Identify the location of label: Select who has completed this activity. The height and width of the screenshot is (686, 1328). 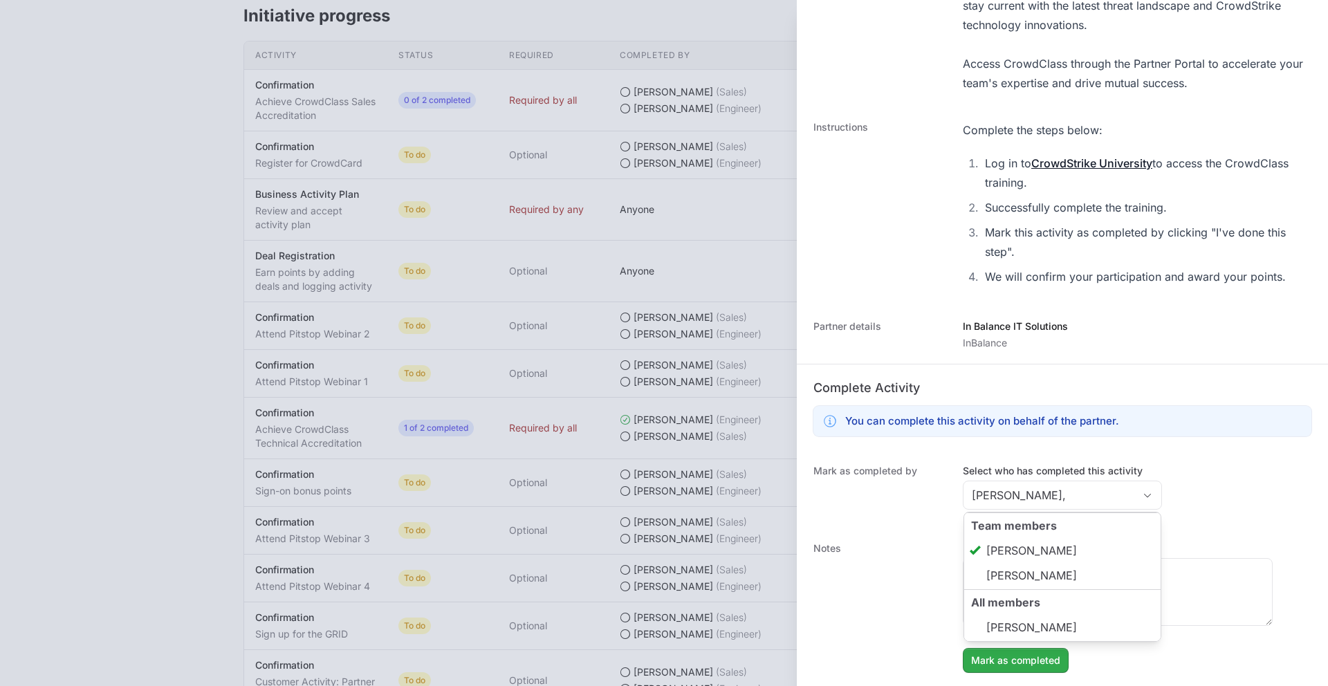
(1063, 471).